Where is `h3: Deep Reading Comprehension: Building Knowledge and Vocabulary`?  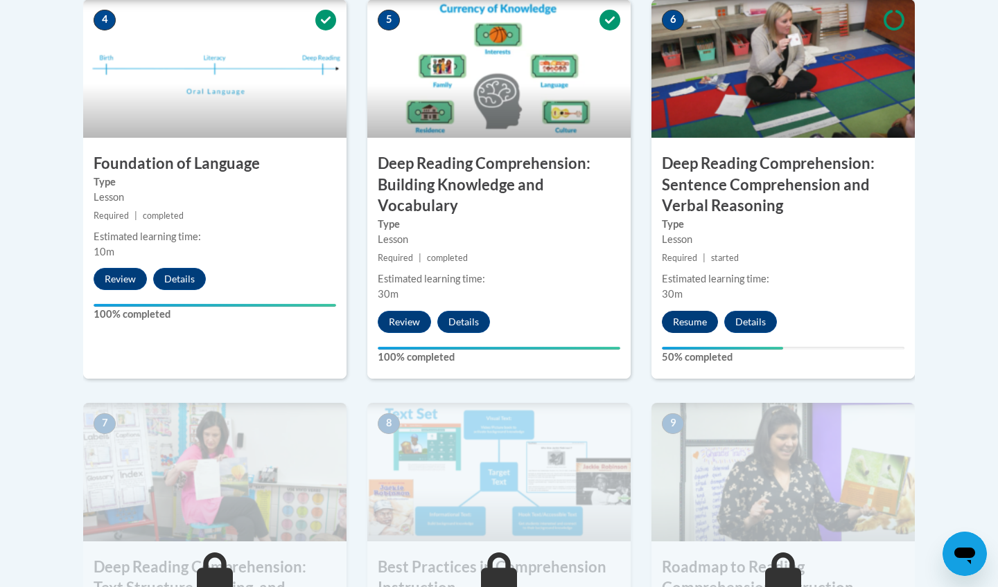 h3: Deep Reading Comprehension: Building Knowledge and Vocabulary is located at coordinates (499, 185).